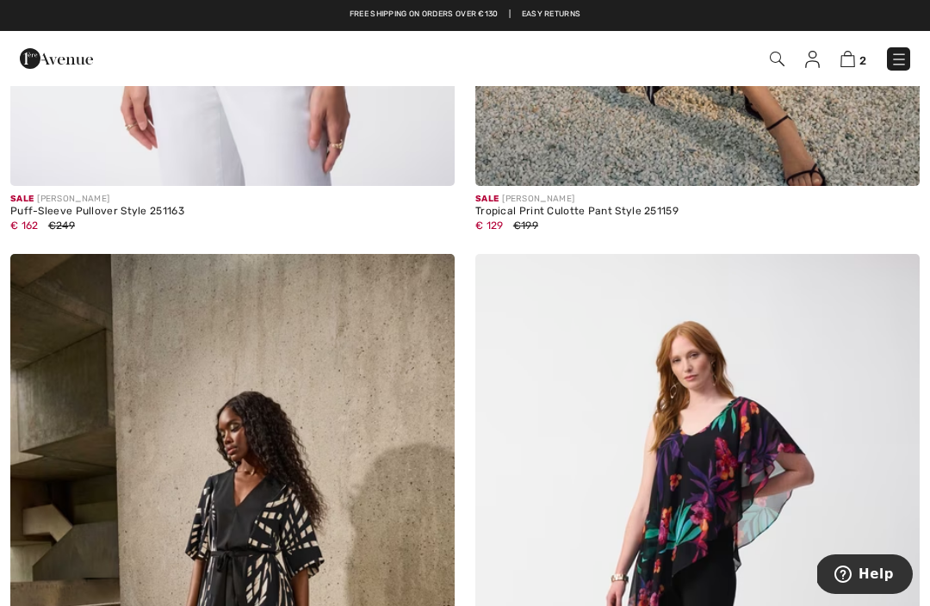 The height and width of the screenshot is (606, 930). I want to click on span: € 162, so click(24, 226).